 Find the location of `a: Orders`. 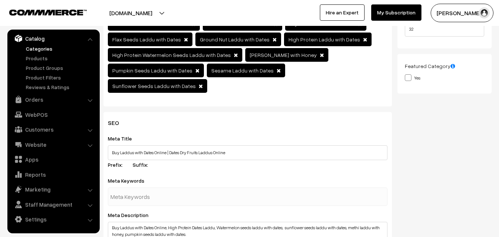

a: Orders is located at coordinates (53, 99).